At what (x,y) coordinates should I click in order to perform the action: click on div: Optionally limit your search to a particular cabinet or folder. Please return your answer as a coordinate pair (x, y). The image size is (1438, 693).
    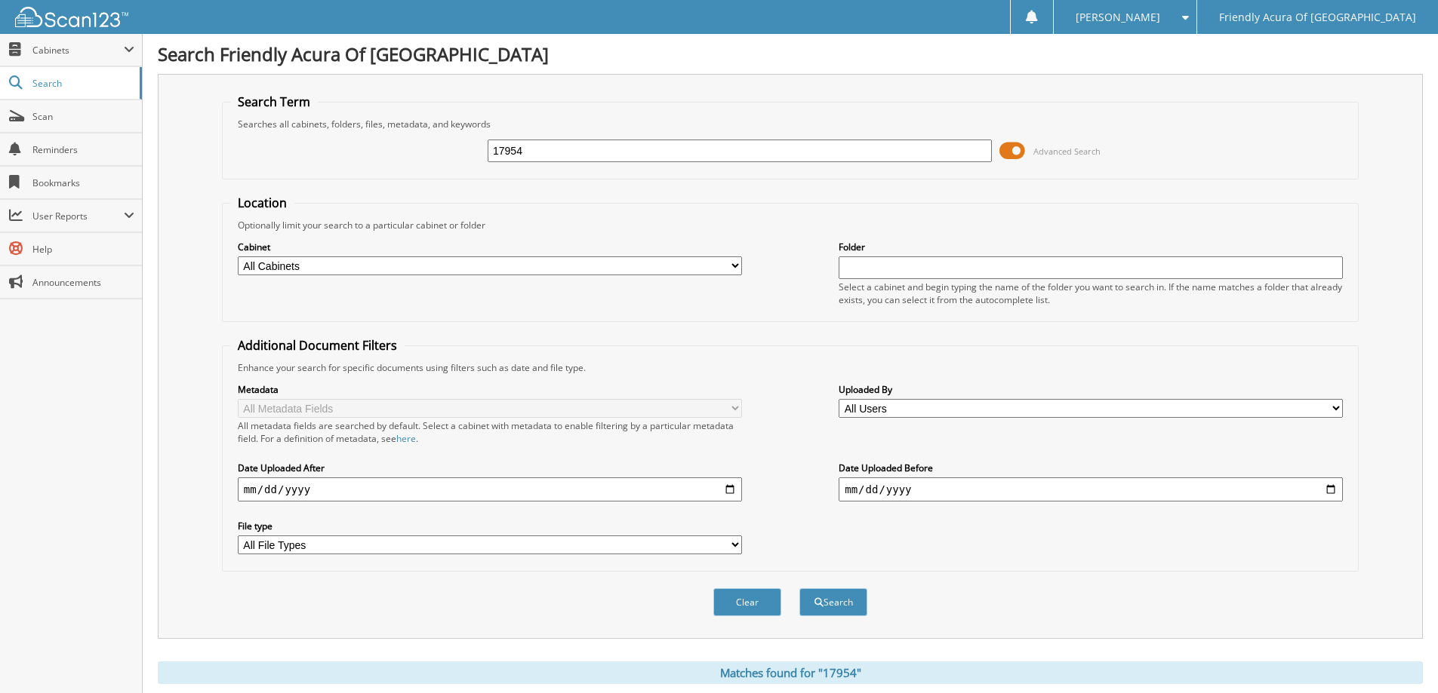
    Looking at the image, I should click on (790, 225).